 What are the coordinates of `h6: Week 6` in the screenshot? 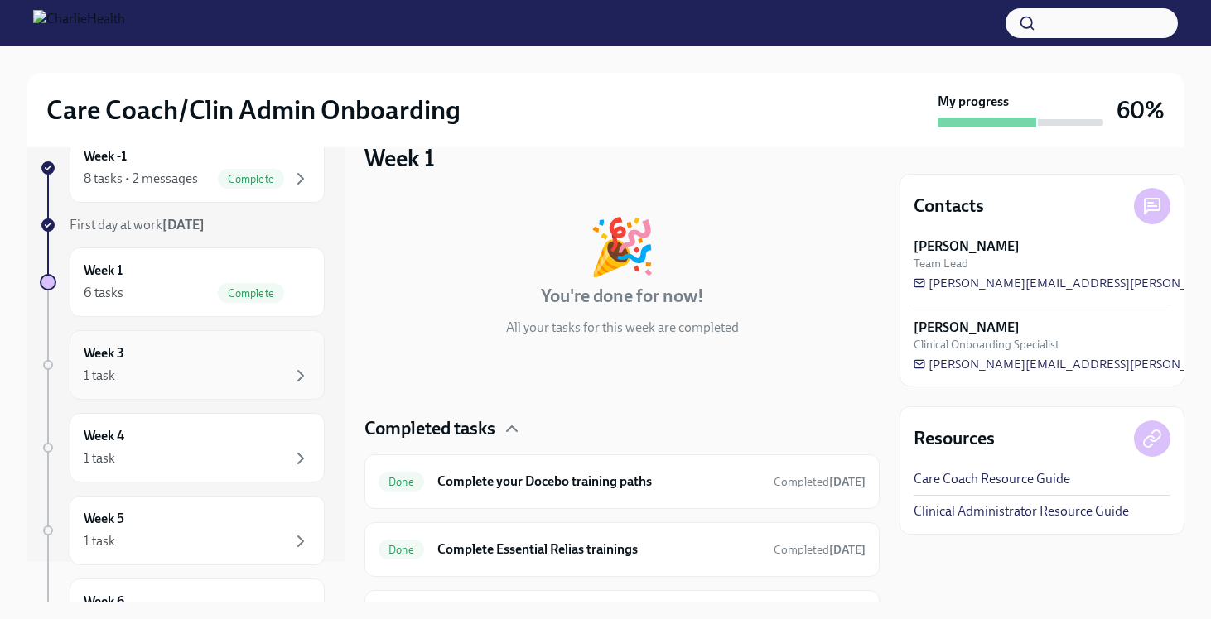 It's located at (104, 602).